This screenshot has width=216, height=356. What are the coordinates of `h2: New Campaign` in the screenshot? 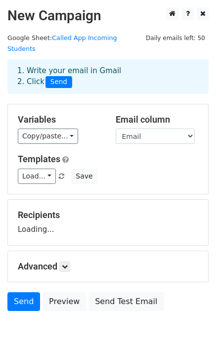 It's located at (108, 16).